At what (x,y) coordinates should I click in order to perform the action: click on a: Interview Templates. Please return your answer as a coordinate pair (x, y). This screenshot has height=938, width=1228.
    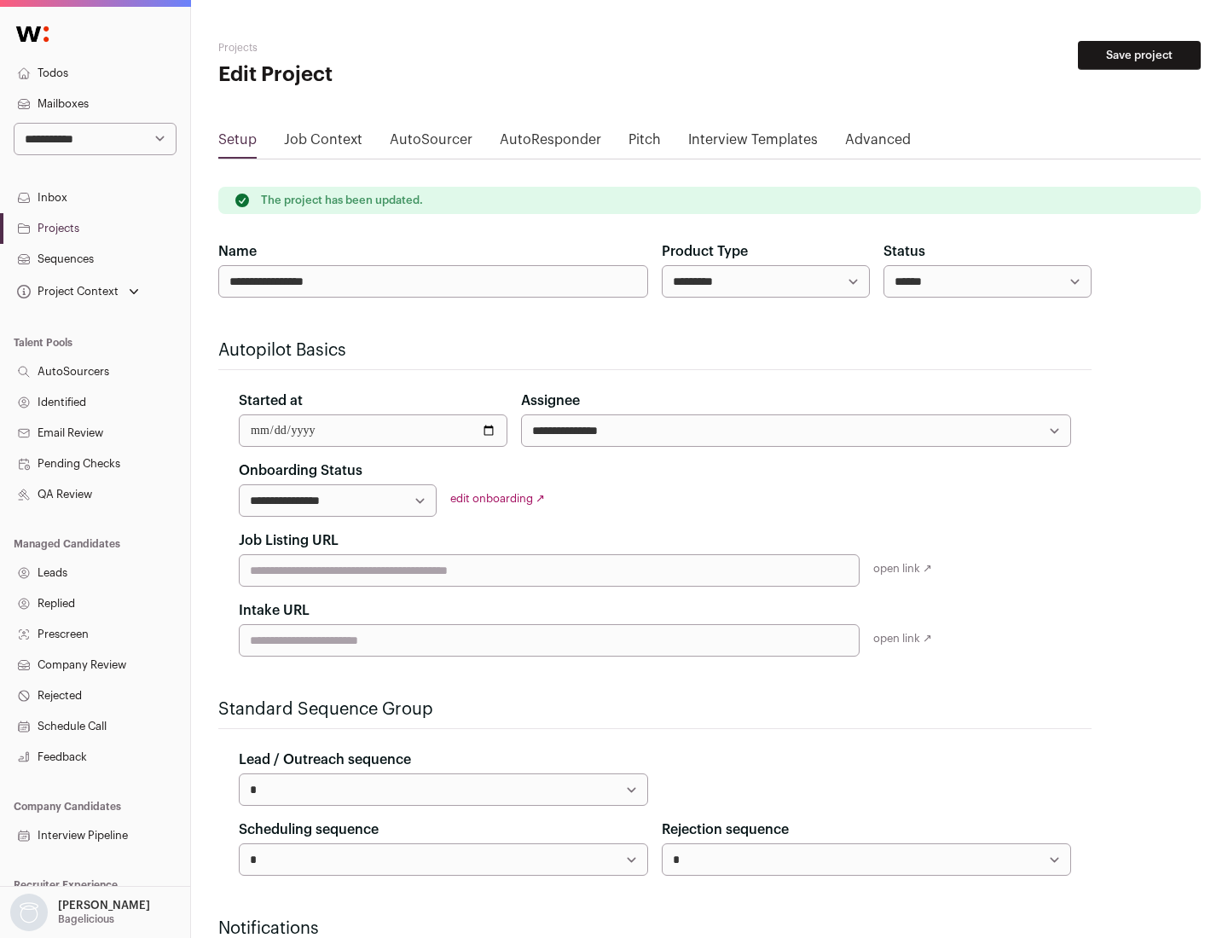
    Looking at the image, I should click on (753, 143).